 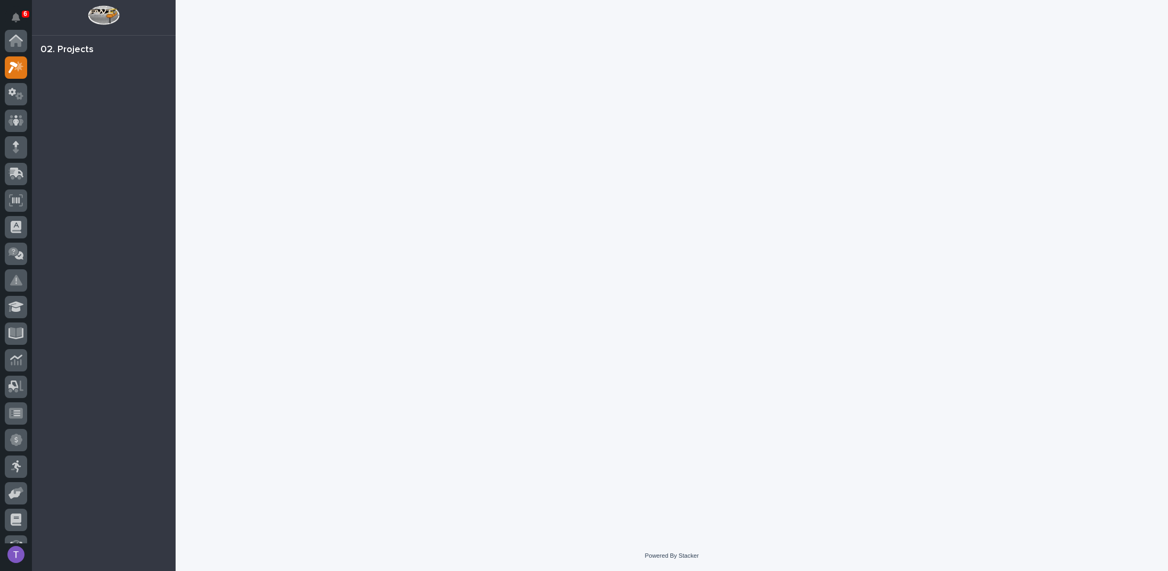 I want to click on a: Powered By Stacker, so click(x=671, y=555).